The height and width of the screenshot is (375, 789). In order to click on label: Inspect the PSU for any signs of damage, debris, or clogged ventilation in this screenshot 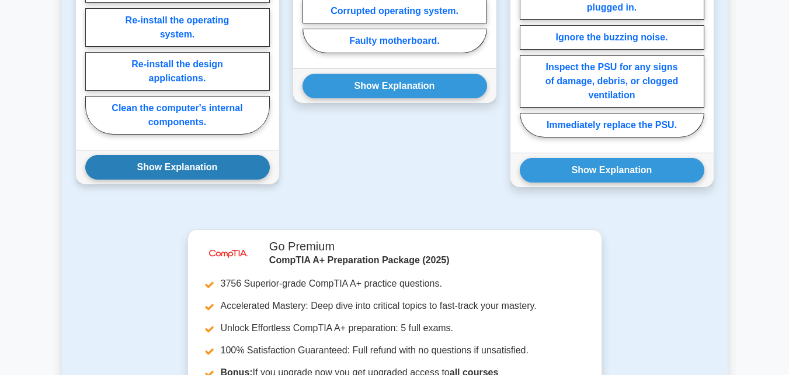, I will do `click(612, 81)`.